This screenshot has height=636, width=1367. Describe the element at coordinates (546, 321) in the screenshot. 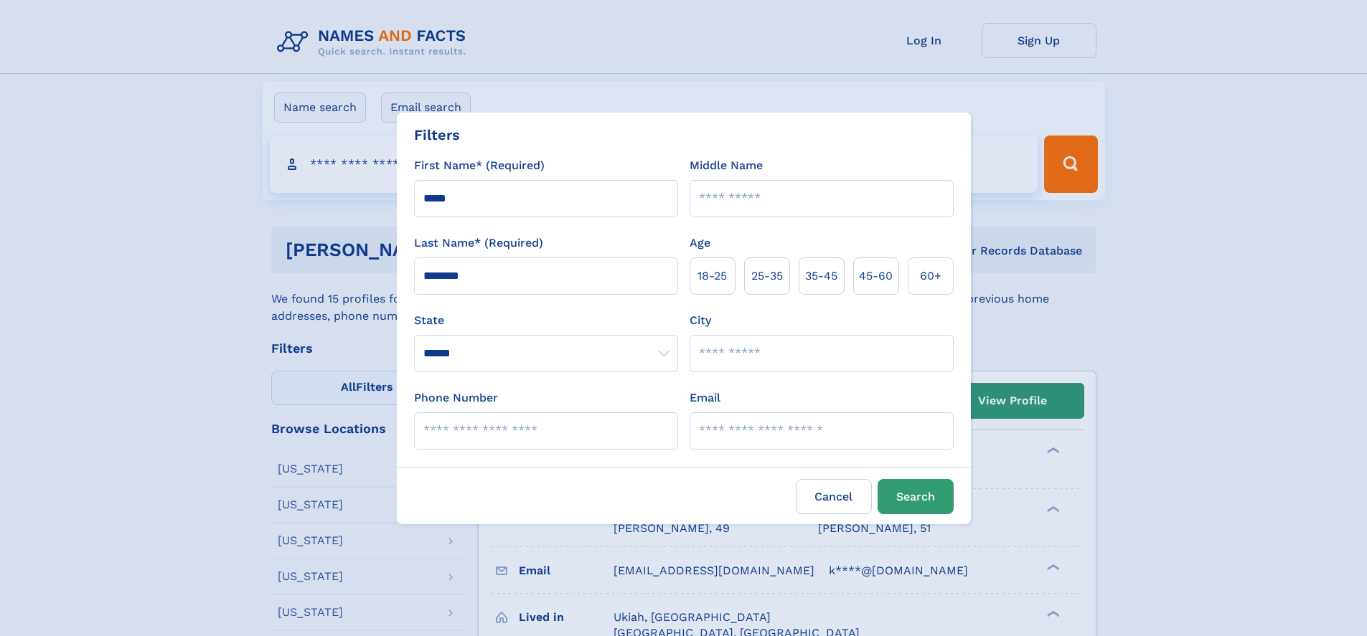

I see `label: State` at that location.